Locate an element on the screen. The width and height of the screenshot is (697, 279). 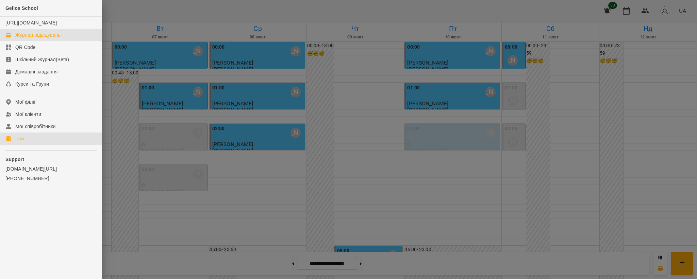
div: Курси та Групи is located at coordinates (32, 84).